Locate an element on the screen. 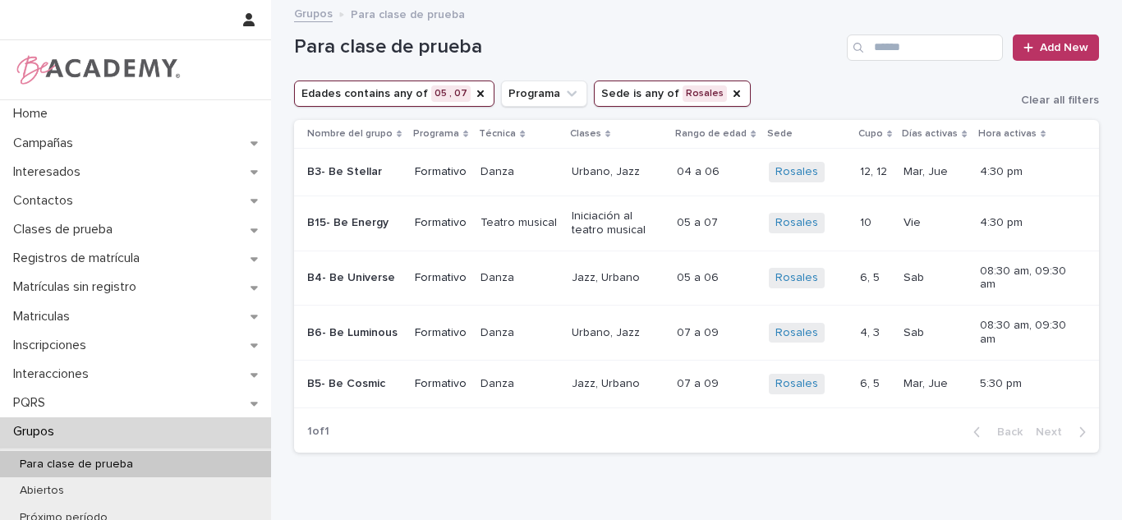 The width and height of the screenshot is (1122, 520). p: 10 is located at coordinates (867, 221).